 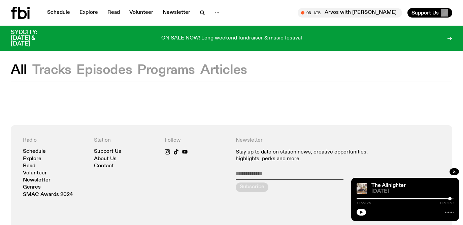 I want to click on a: About Us, so click(x=105, y=159).